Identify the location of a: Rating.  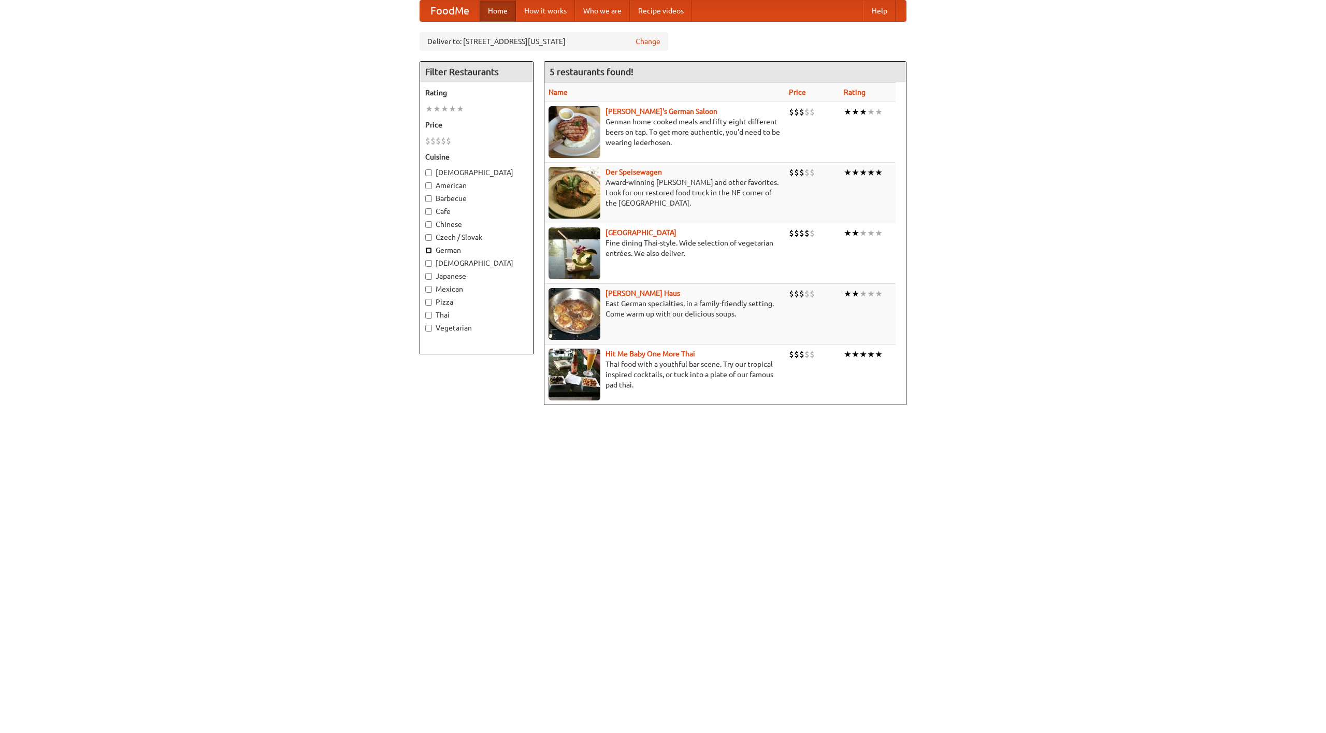
(854, 92).